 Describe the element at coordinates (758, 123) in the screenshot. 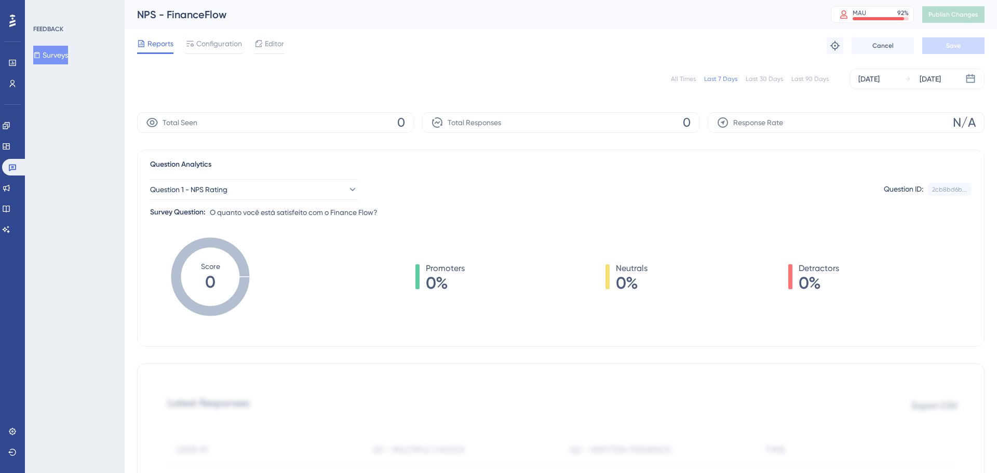

I see `span: Response Rate` at that location.